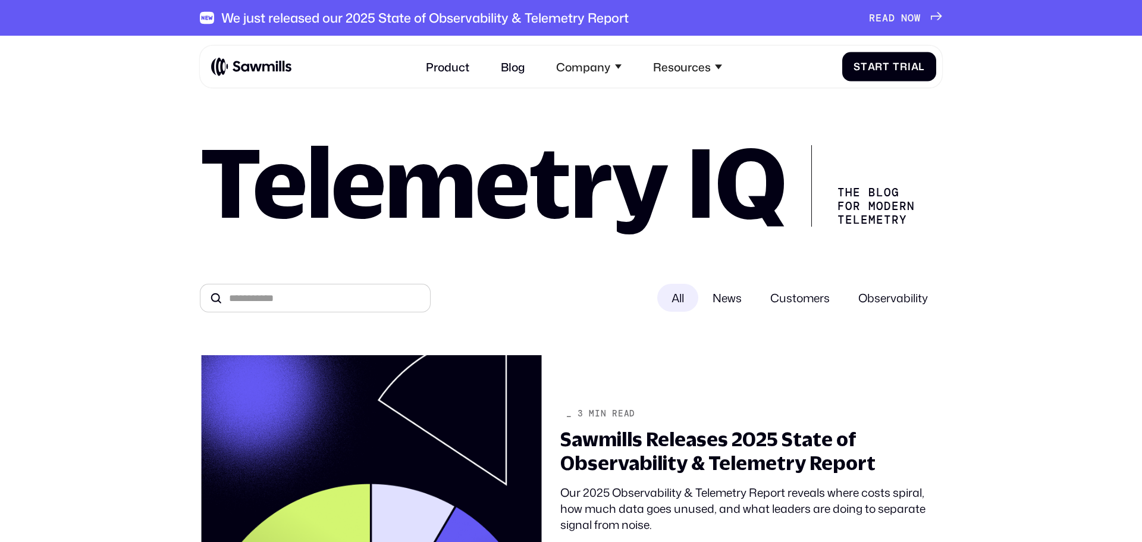  I want to click on a: READNOW, so click(906, 18).